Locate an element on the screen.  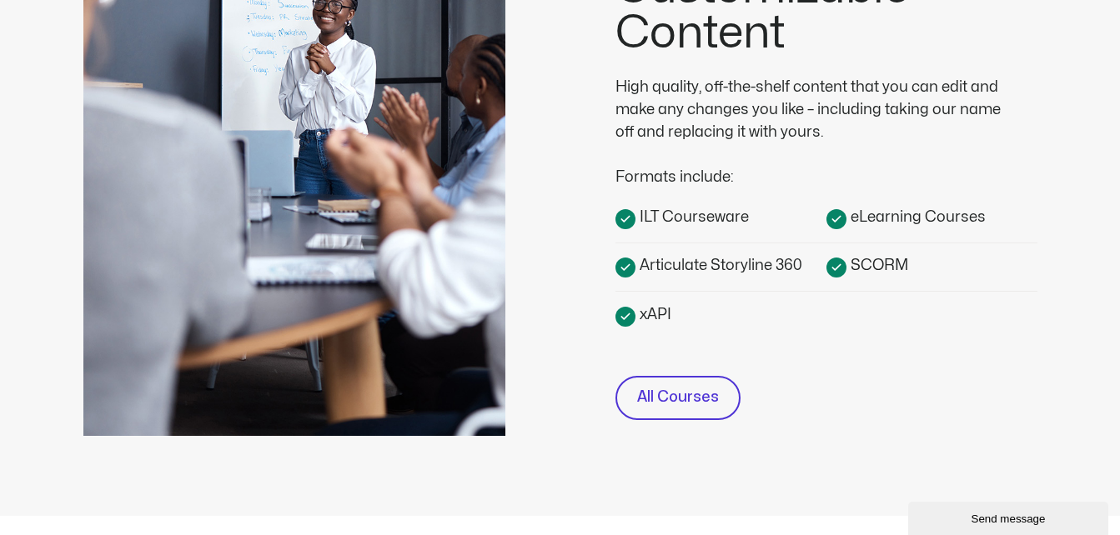
span: ILT Courseware is located at coordinates (692, 217).